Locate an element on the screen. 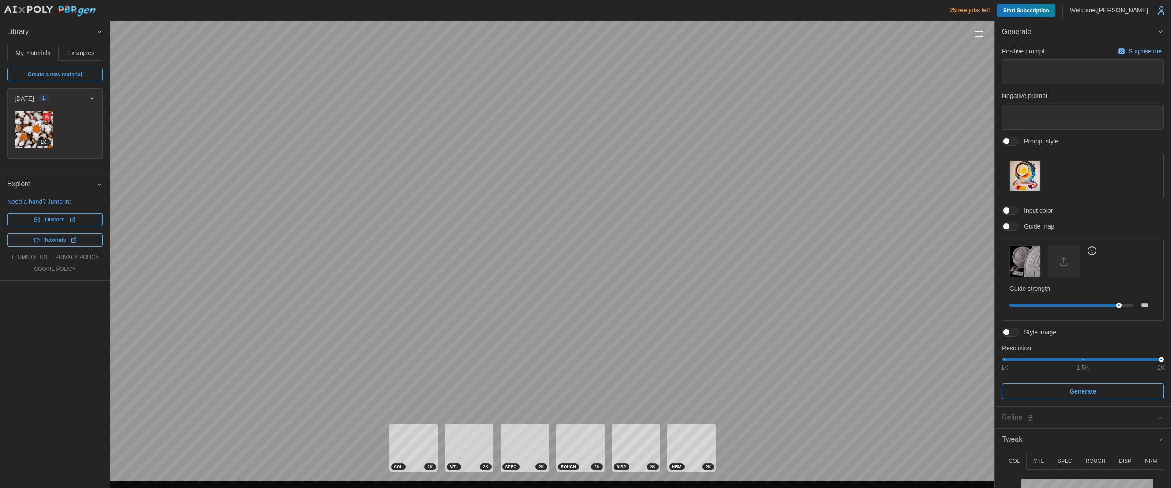 The height and width of the screenshot is (488, 1171). img: Guide map is located at coordinates (1025, 261).